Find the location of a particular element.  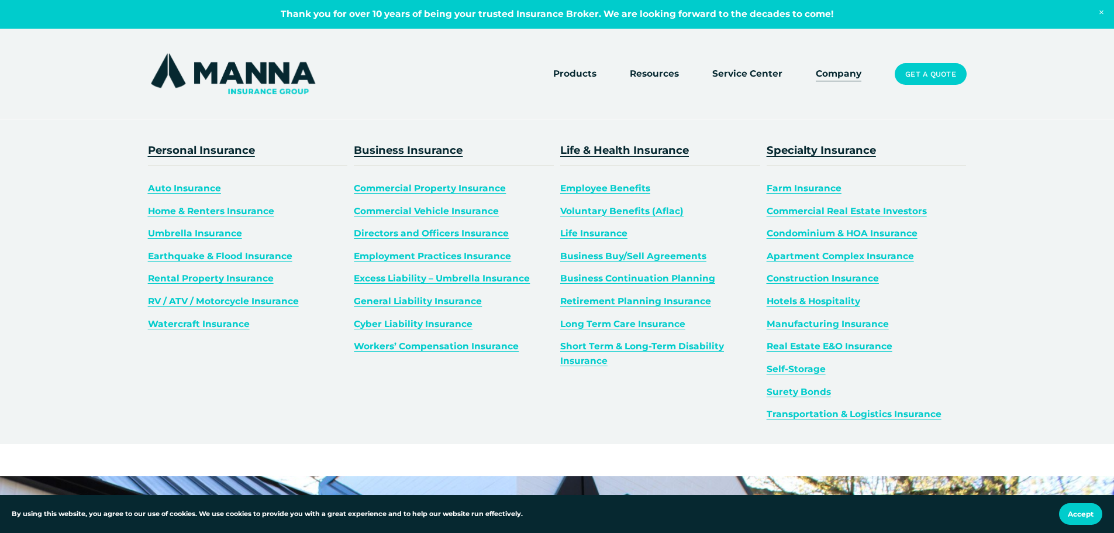

a: Business Insurance is located at coordinates (408, 150).